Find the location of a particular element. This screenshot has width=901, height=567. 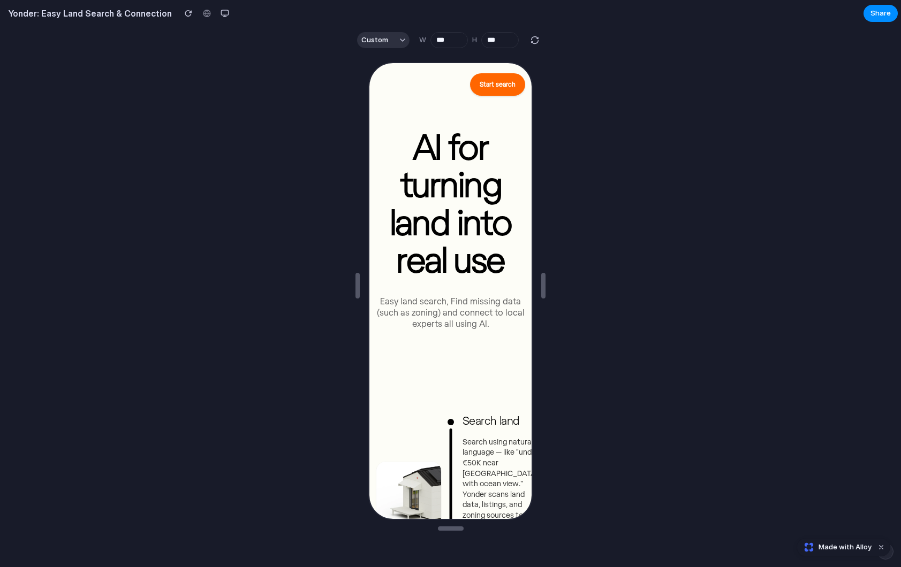

button: Share is located at coordinates (880, 13).